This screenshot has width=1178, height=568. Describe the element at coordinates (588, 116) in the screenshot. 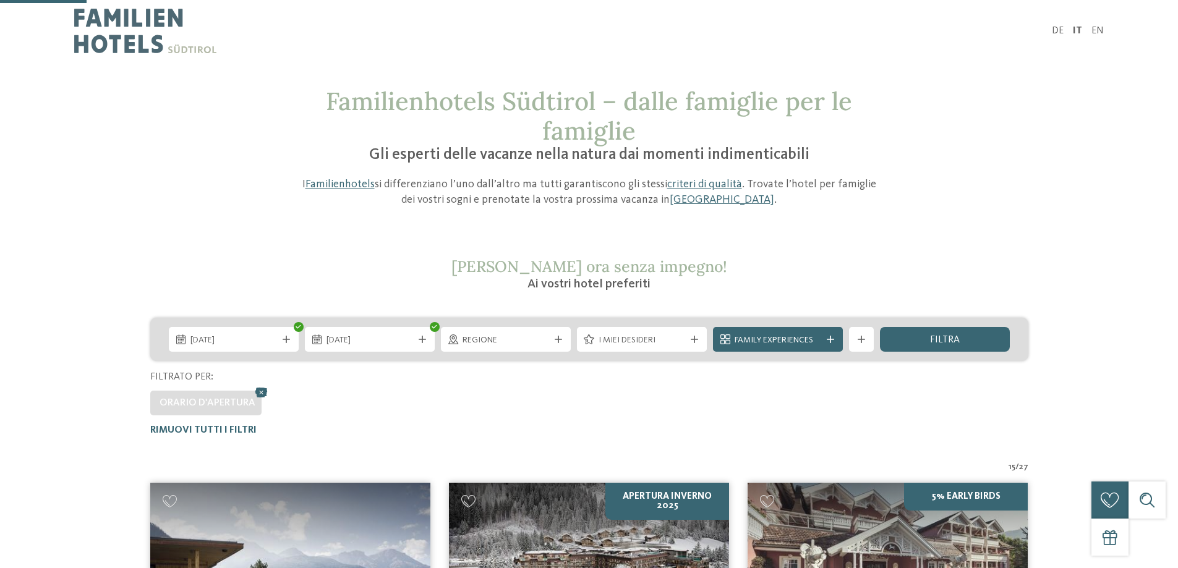

I see `span: Familienhotels Südtirol – dalle famiglie per le famiglie` at that location.